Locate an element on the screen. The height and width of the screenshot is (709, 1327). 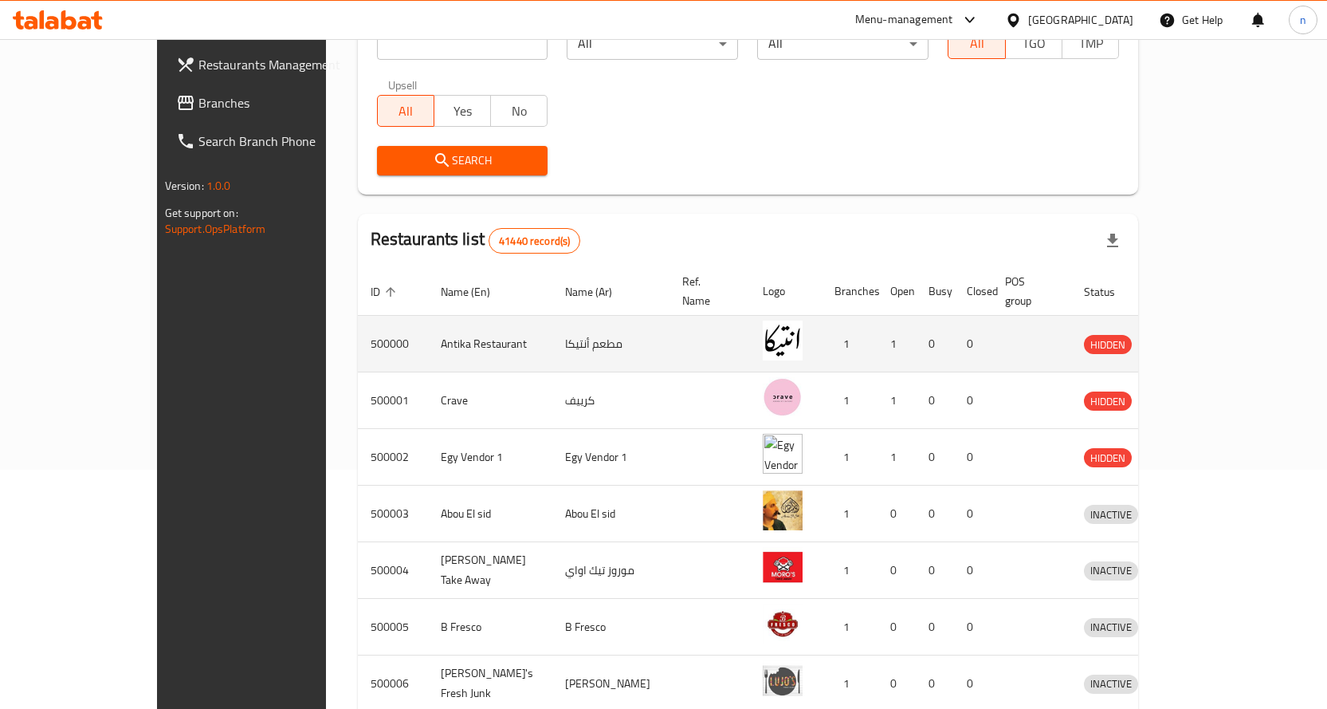
span: Get support on: is located at coordinates (202, 213).